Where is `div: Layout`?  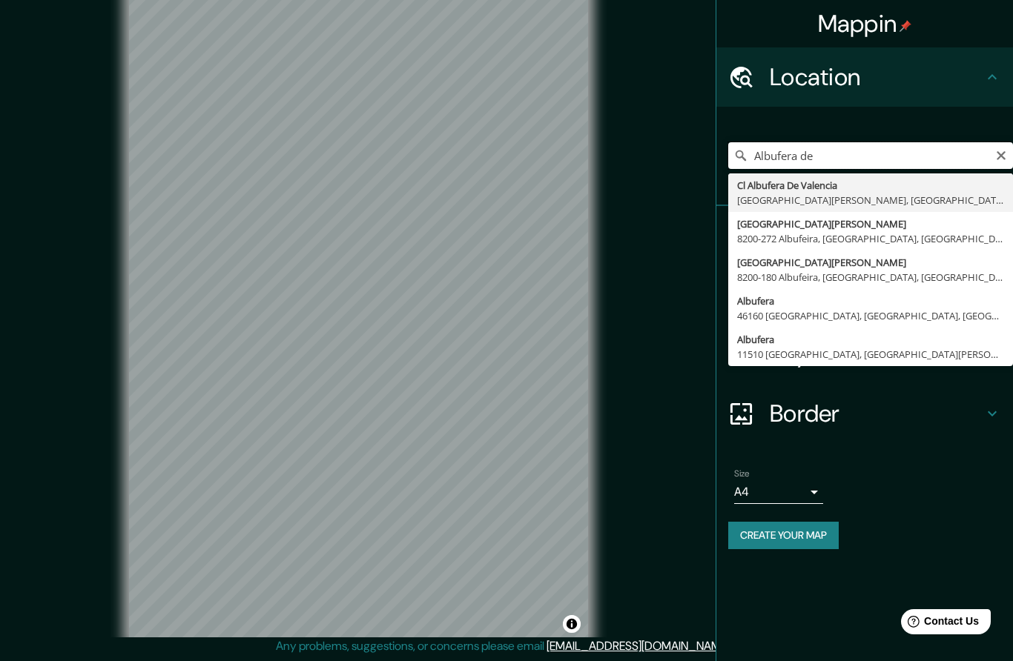
div: Layout is located at coordinates (865, 354).